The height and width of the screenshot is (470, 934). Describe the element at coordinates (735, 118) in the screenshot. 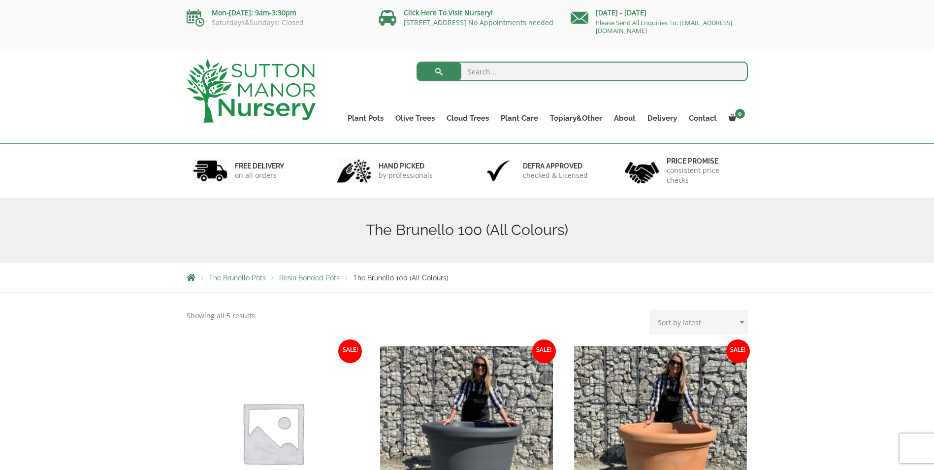

I see `a: 0` at that location.